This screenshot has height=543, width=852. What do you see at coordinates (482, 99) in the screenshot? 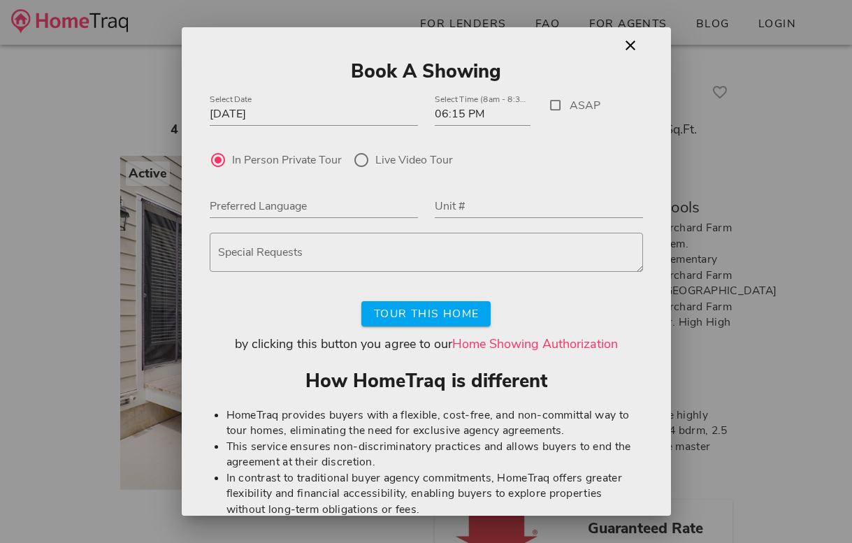
I see `label: Select Time (8am - 8:30pm)` at bounding box center [482, 99].